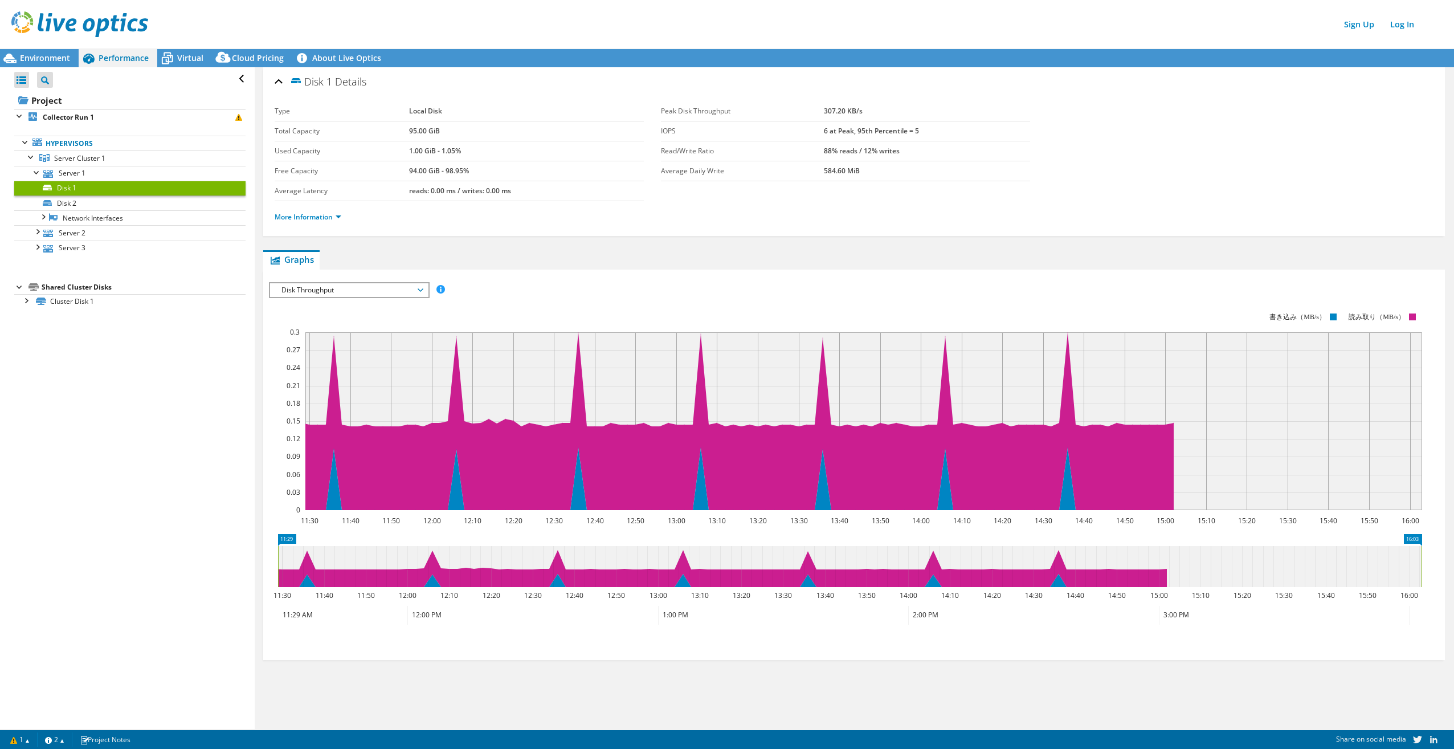  What do you see at coordinates (1287, 520) in the screenshot?
I see `text: 15:30` at bounding box center [1287, 520].